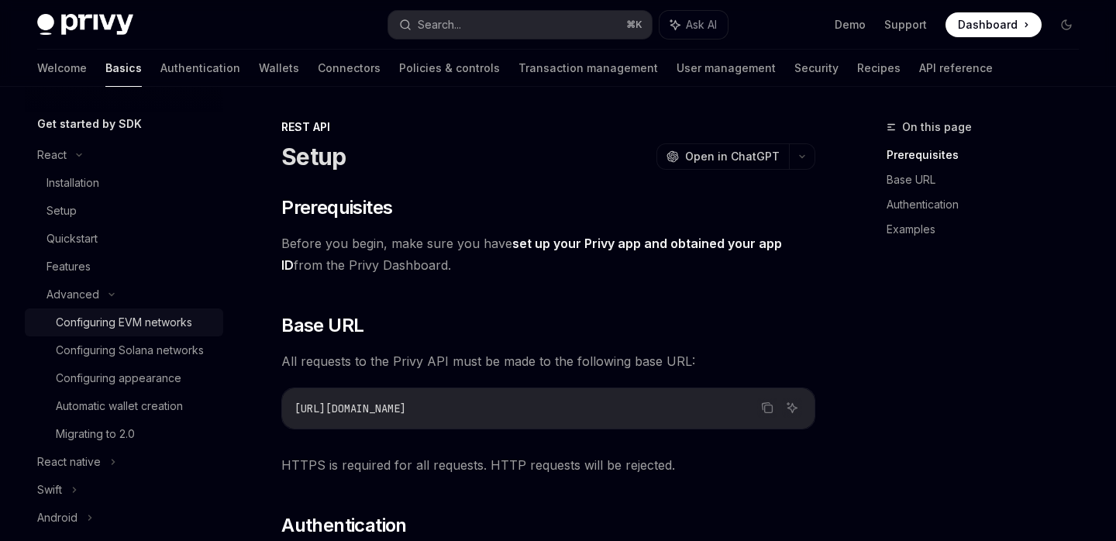 Image resolution: width=1116 pixels, height=541 pixels. What do you see at coordinates (701, 25) in the screenshot?
I see `span: Ask AI` at bounding box center [701, 25].